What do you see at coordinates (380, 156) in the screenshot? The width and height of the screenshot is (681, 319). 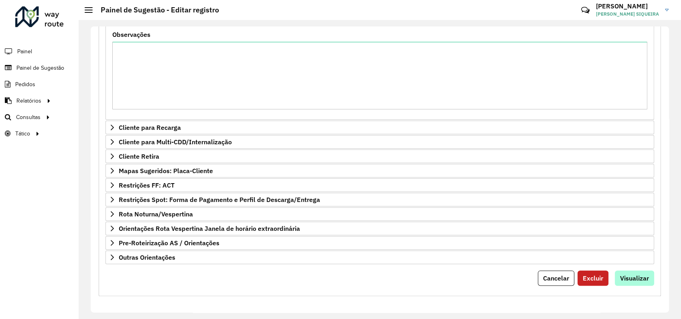 I see `a: Cliente Retira` at bounding box center [380, 156].